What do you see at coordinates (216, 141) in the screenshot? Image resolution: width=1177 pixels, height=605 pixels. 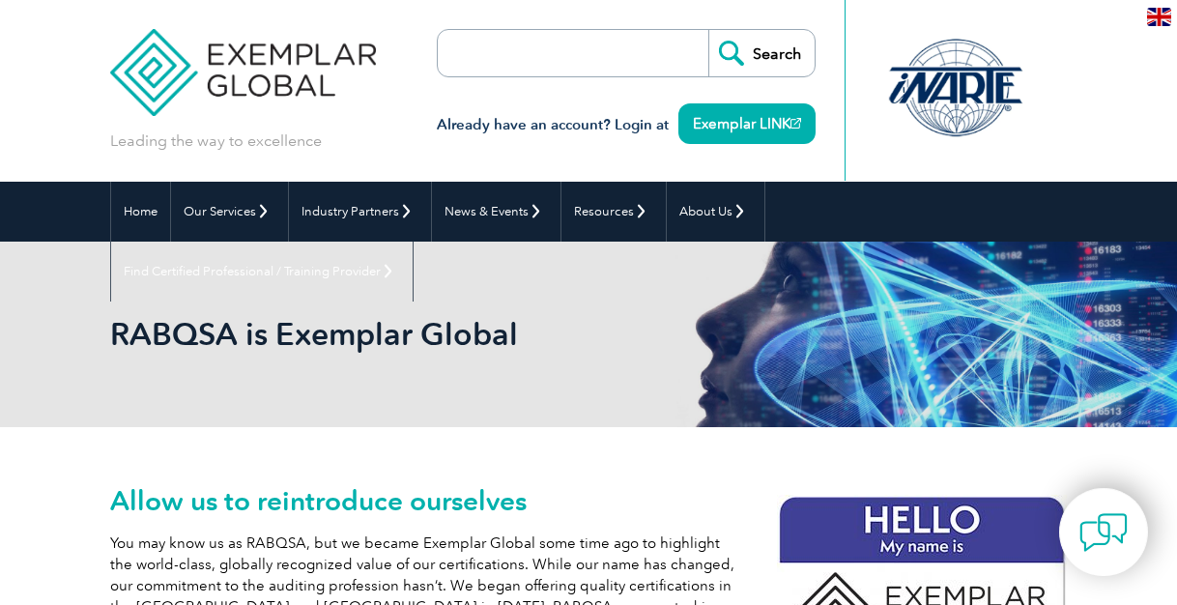 I see `p: Leading the way to excellence` at bounding box center [216, 141].